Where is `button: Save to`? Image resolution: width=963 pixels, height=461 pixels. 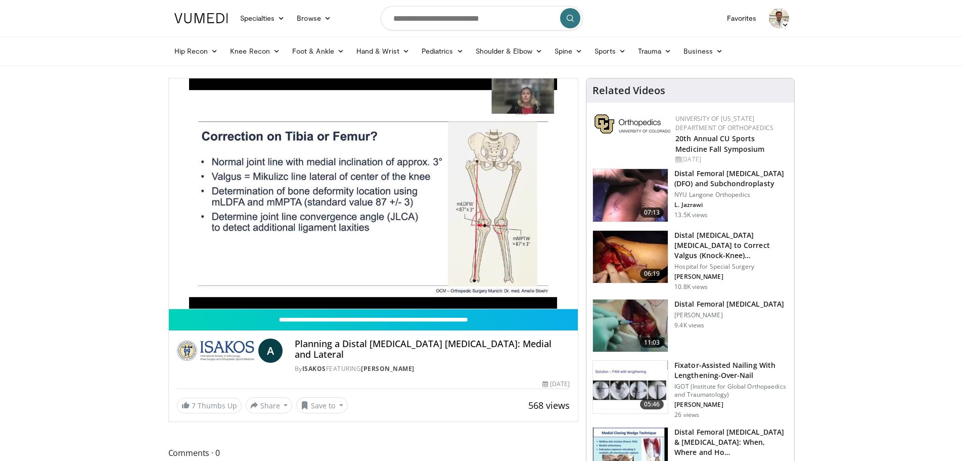 button: Save to is located at coordinates (322, 405).